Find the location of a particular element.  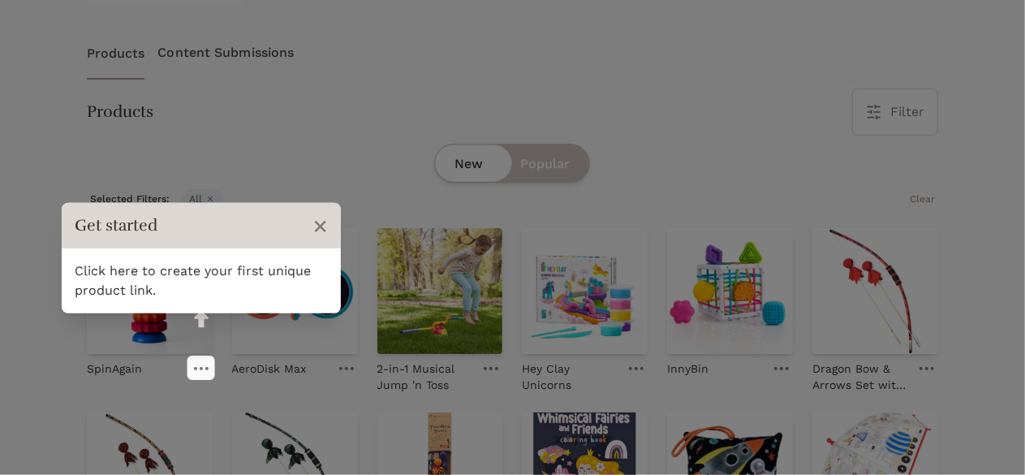

a: AeroDisk Max is located at coordinates (269, 365).